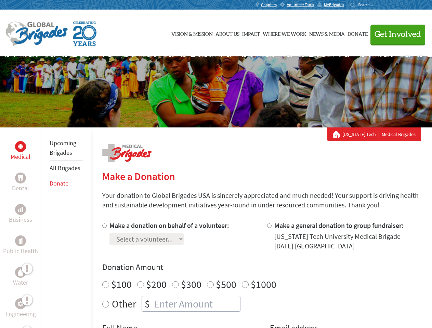  I want to click on div: Water, so click(21, 273).